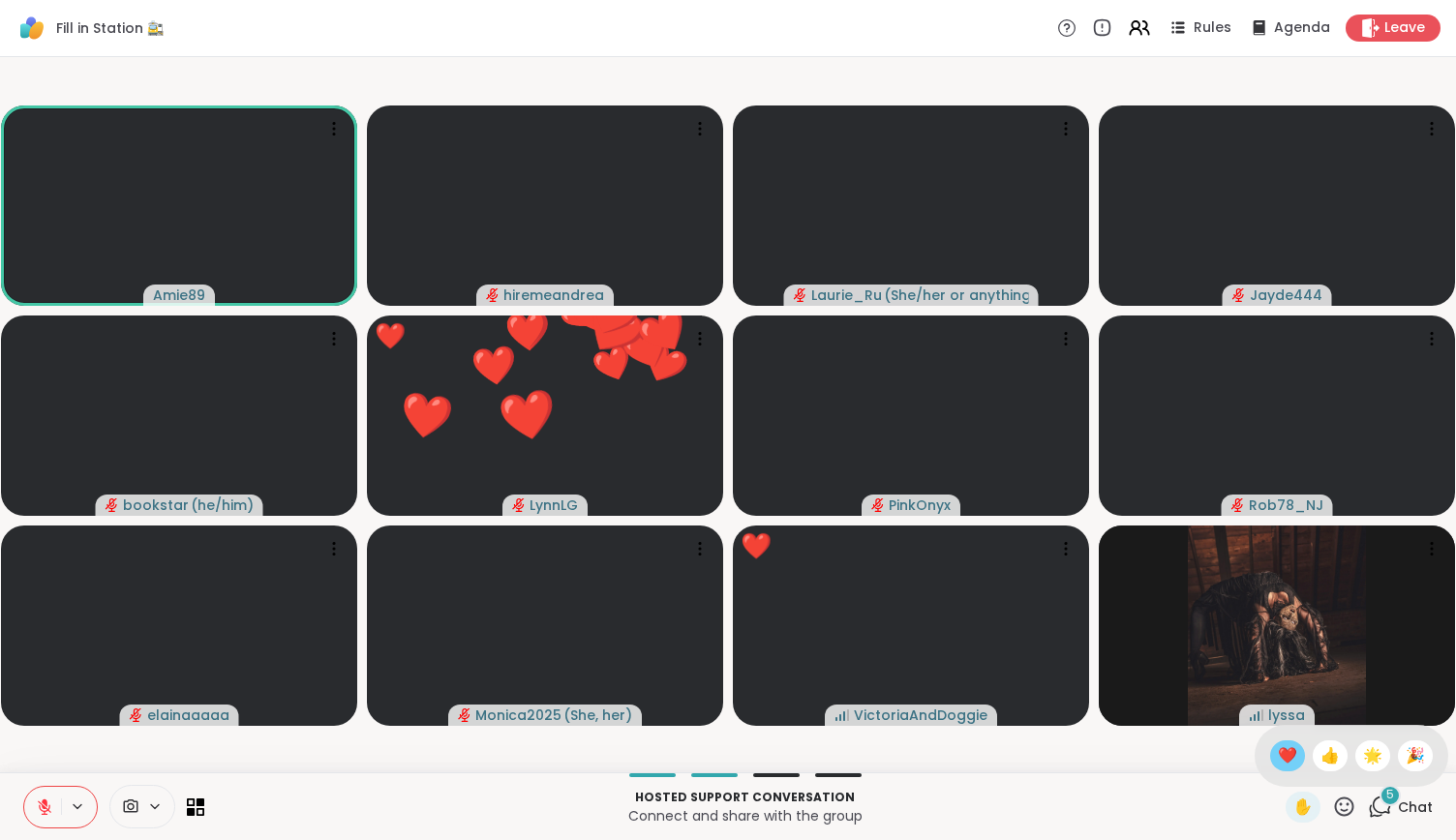 The width and height of the screenshot is (1456, 840). What do you see at coordinates (920, 505) in the screenshot?
I see `span: PinkOnyx` at bounding box center [920, 505].